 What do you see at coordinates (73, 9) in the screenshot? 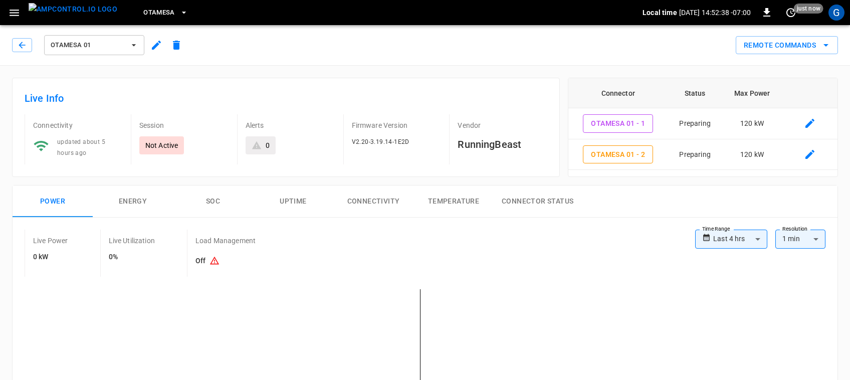
I see `img: ampcontrol.io logo` at bounding box center [73, 9].